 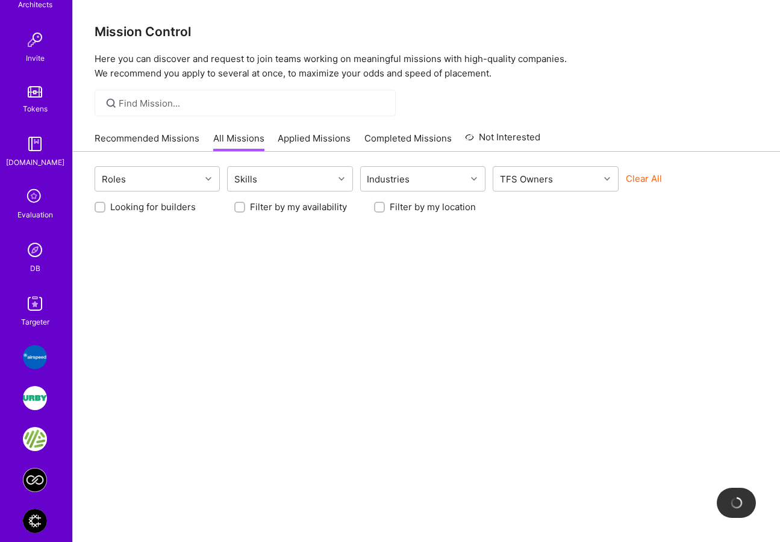 What do you see at coordinates (153, 207) in the screenshot?
I see `label: Looking for builders` at bounding box center [153, 207].